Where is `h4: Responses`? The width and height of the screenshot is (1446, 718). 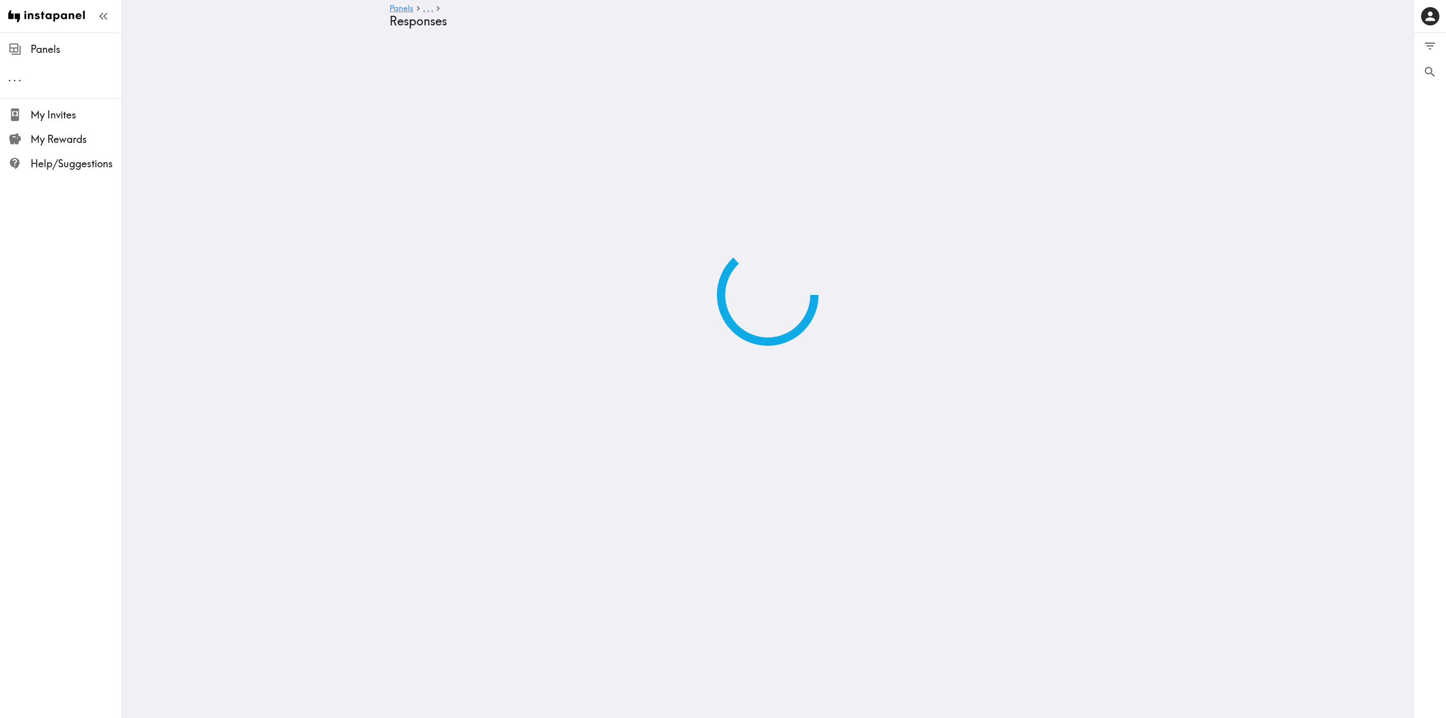 h4: Responses is located at coordinates (764, 21).